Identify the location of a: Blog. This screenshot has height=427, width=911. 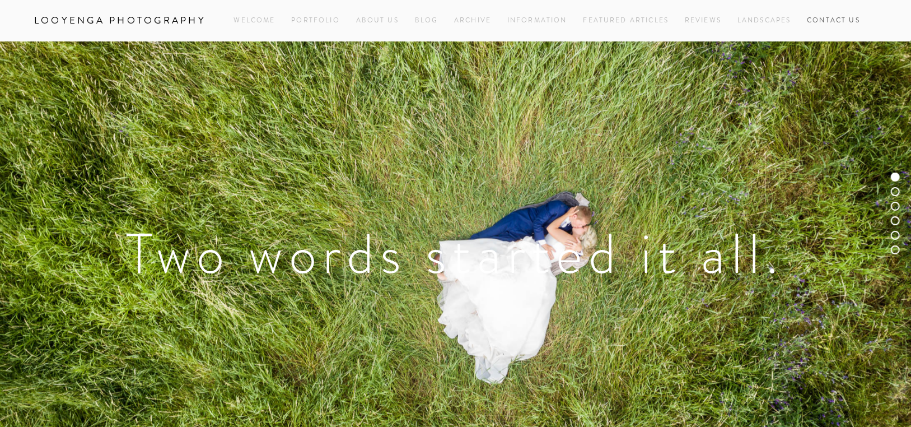
(427, 20).